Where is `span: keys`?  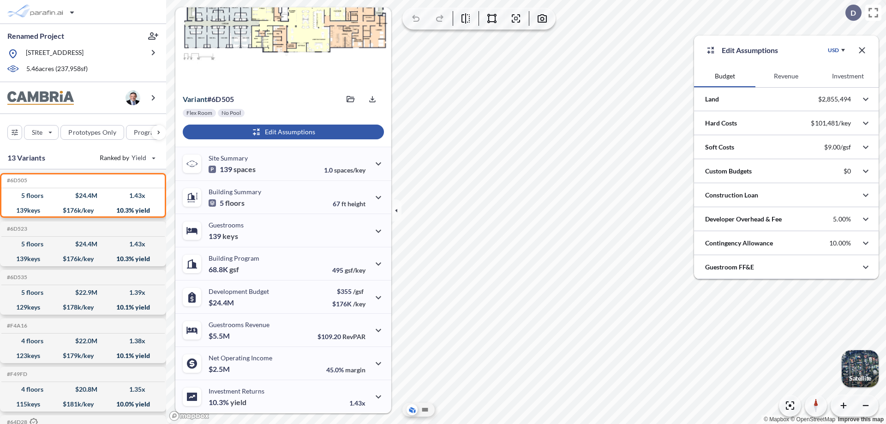 span: keys is located at coordinates (230, 236).